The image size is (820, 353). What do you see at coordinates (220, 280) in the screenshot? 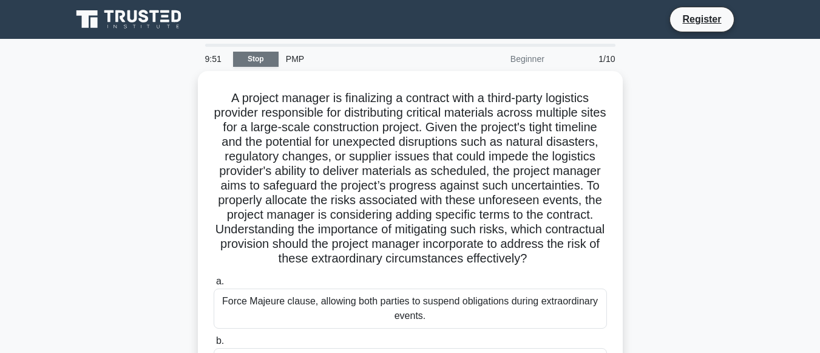
I see `span: a.` at bounding box center [220, 280].